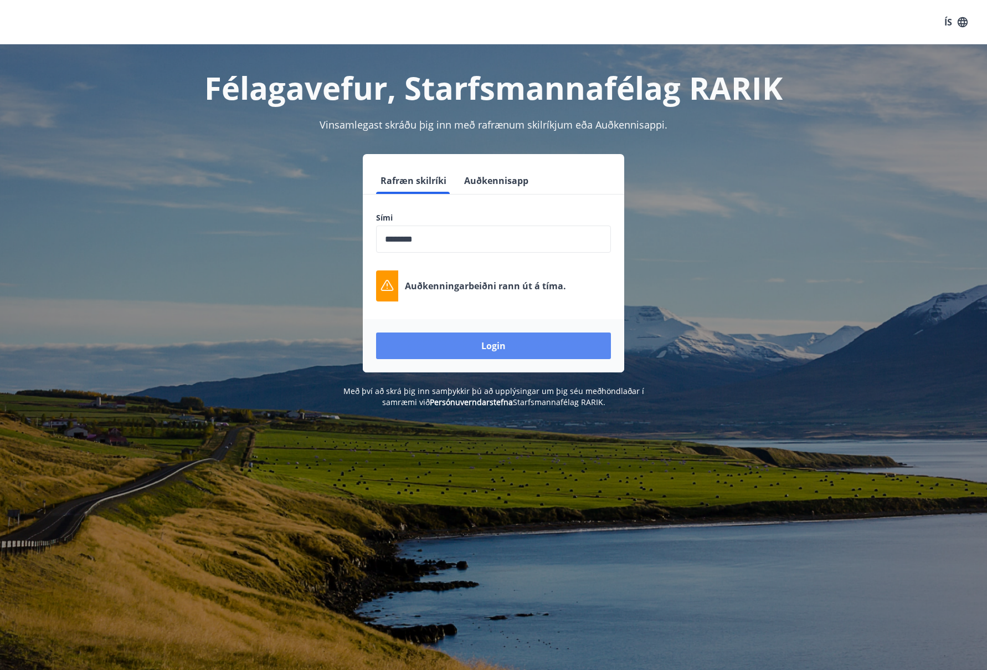  Describe the element at coordinates (496, 181) in the screenshot. I see `button: Auðkennisapp` at that location.